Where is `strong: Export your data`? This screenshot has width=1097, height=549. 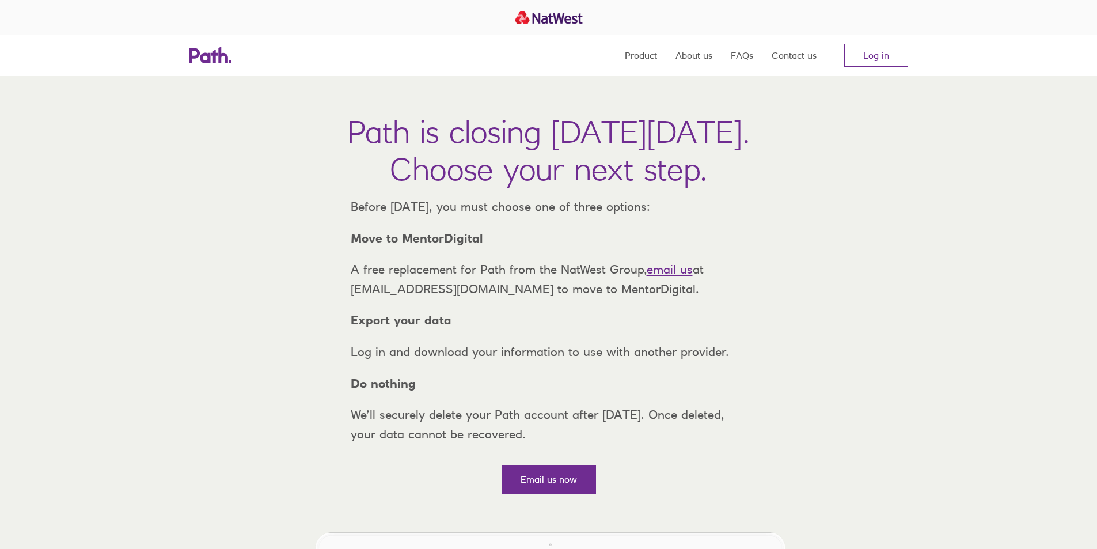
strong: Export your data is located at coordinates (401, 320).